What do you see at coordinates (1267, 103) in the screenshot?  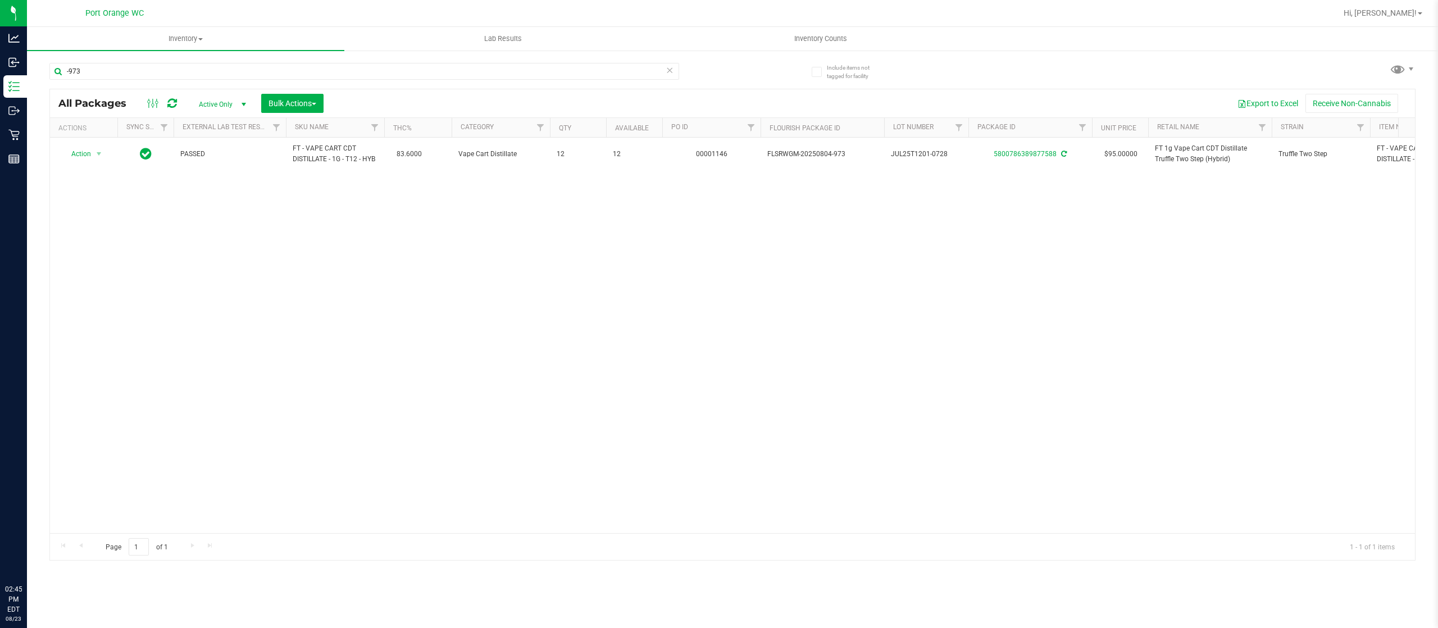 I see `button: Export to Excel` at bounding box center [1267, 103].